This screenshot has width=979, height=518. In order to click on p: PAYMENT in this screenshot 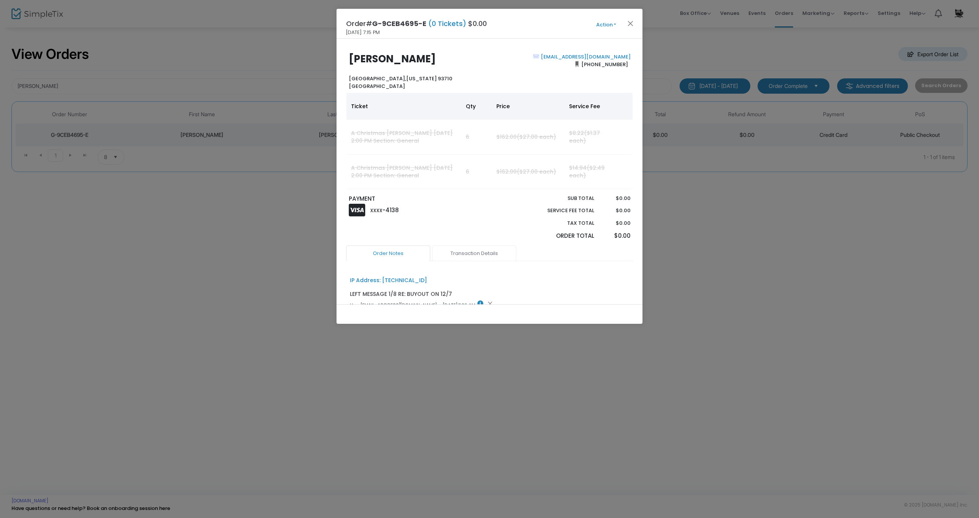, I will do `click(417, 199)`.